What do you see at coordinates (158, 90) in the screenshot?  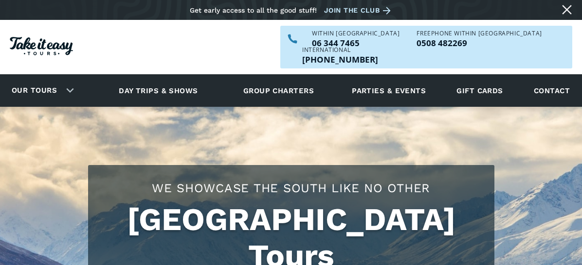 I see `a: Day trips & shows` at bounding box center [158, 90].